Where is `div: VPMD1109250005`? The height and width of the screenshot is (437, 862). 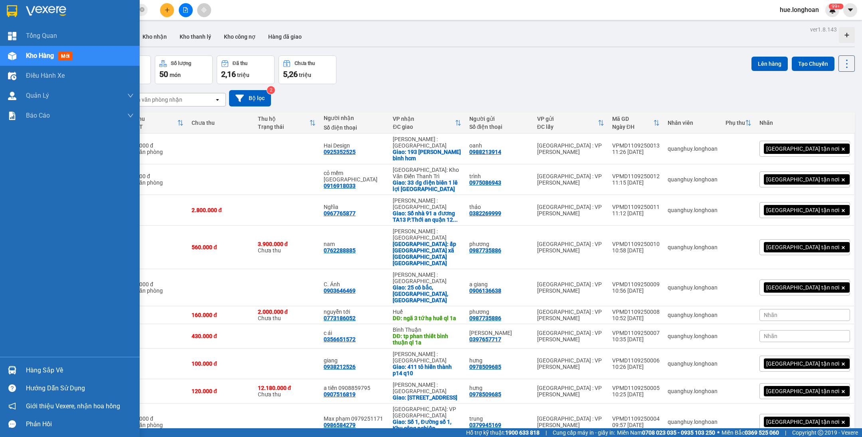 div: VPMD1109250005 is located at coordinates (635, 388).